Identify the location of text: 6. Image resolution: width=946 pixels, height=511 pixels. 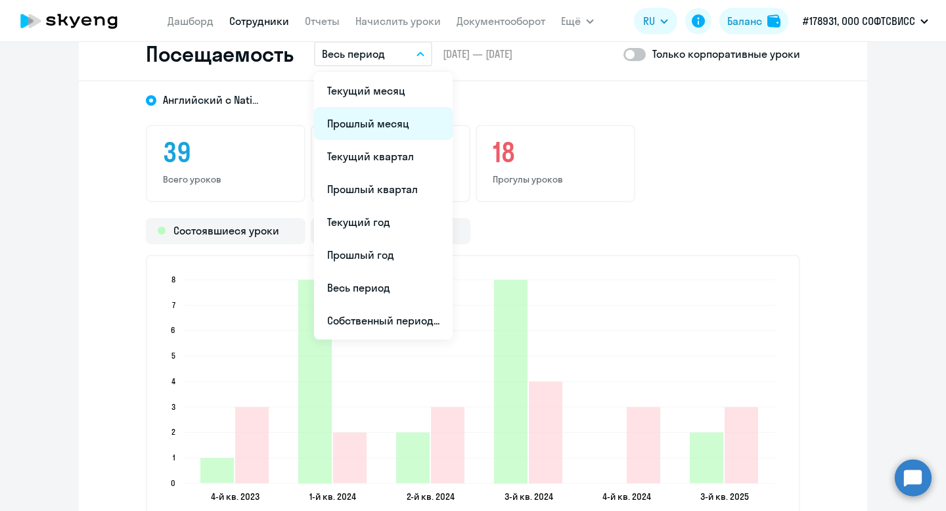
(173, 330).